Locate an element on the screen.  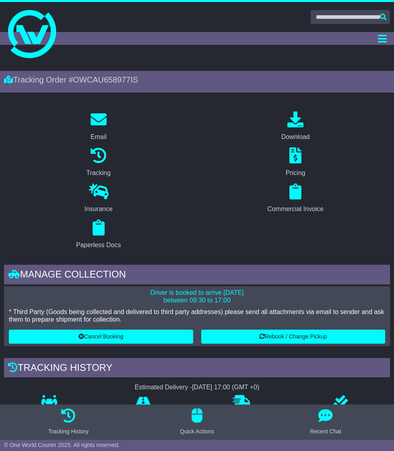
button: Toggle navigation is located at coordinates (382, 38).